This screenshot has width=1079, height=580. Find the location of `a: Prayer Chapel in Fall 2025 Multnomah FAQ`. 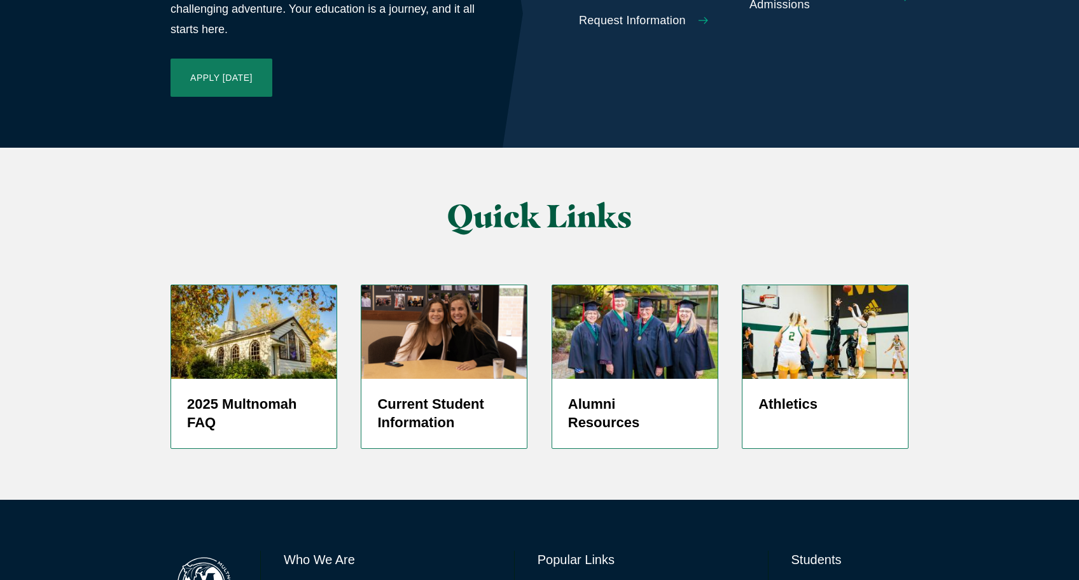

a: Prayer Chapel in Fall 2025 Multnomah FAQ is located at coordinates (254, 367).